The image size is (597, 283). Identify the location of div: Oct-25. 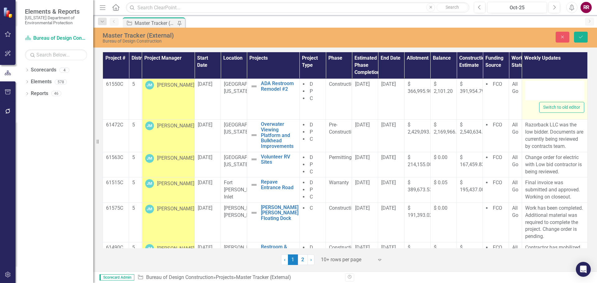
(517, 8).